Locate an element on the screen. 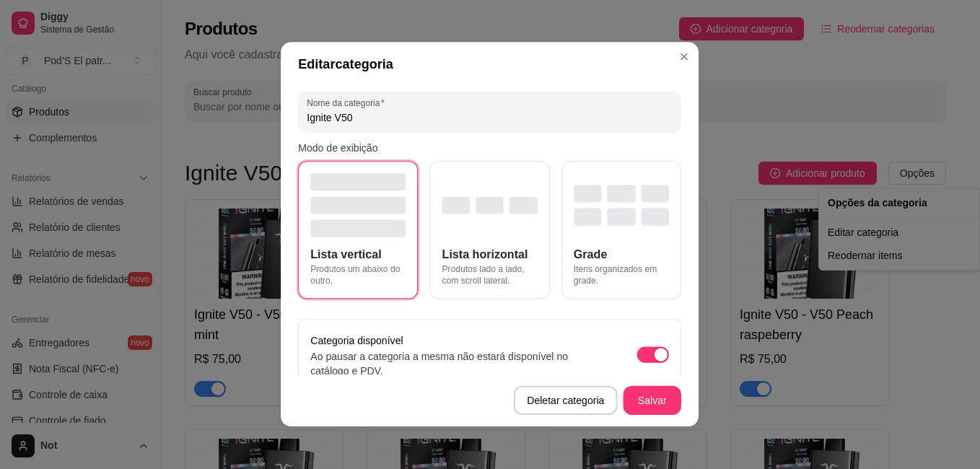 The image size is (980, 469). span: Produtos um abaixo do outro. is located at coordinates (359, 275).